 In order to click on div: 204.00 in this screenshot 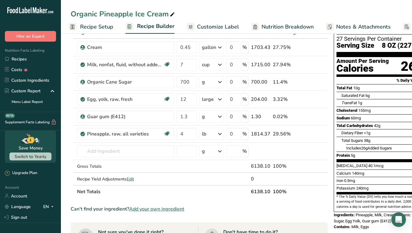, I will do `click(260, 99)`.